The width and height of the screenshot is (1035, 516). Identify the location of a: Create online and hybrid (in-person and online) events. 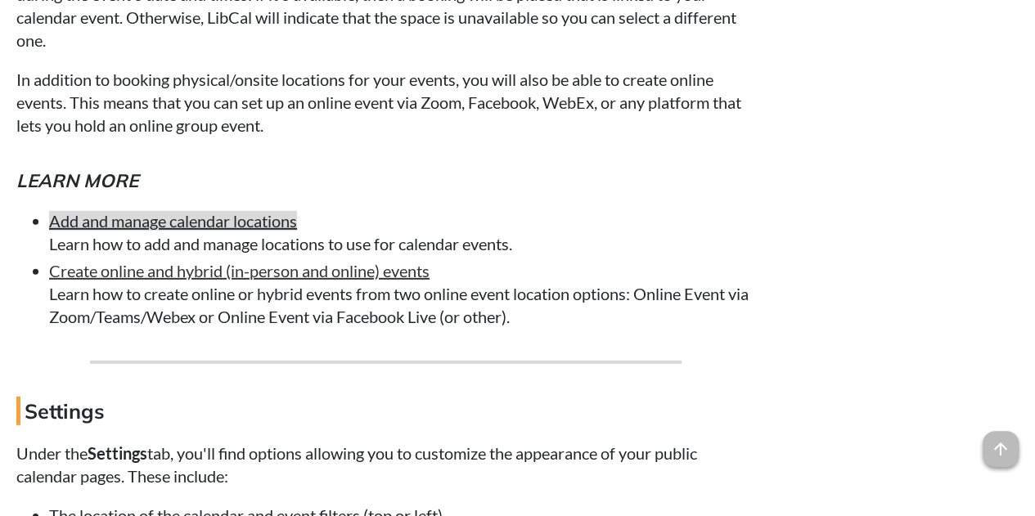
(239, 271).